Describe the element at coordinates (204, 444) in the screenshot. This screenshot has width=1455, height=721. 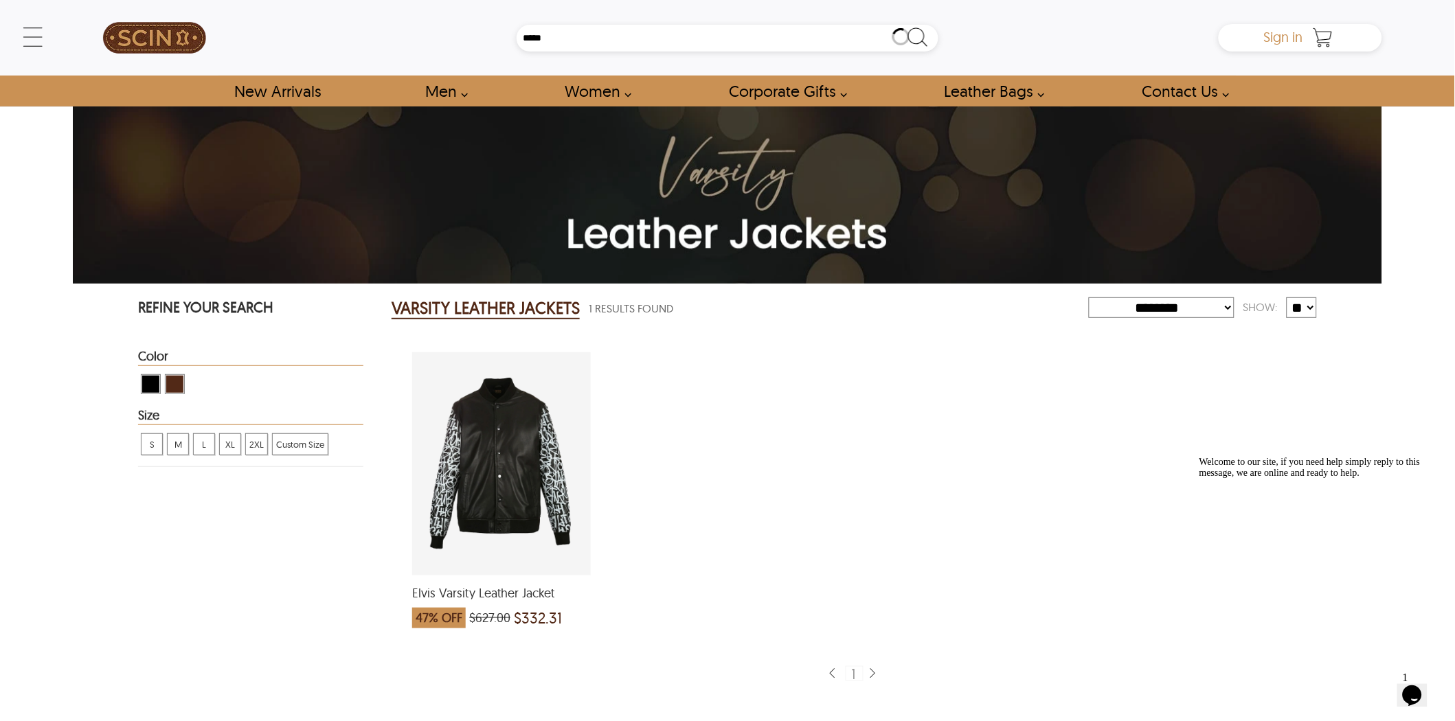
I see `div: View L Varsity Leather Jackets` at that location.